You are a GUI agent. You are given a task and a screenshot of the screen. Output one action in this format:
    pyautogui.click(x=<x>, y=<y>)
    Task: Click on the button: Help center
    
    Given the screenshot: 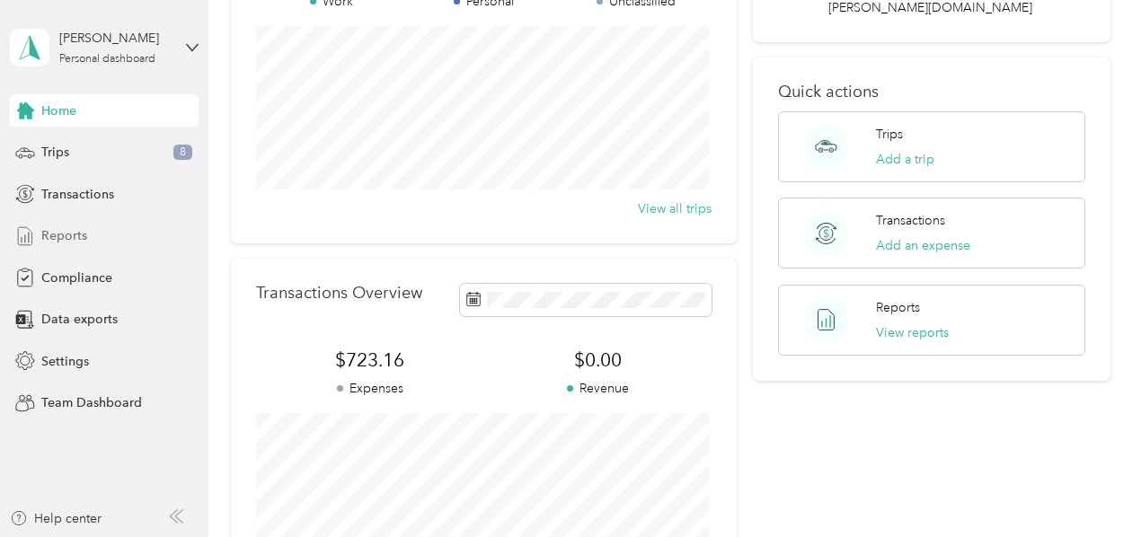 What is the action you would take?
    pyautogui.click(x=56, y=518)
    